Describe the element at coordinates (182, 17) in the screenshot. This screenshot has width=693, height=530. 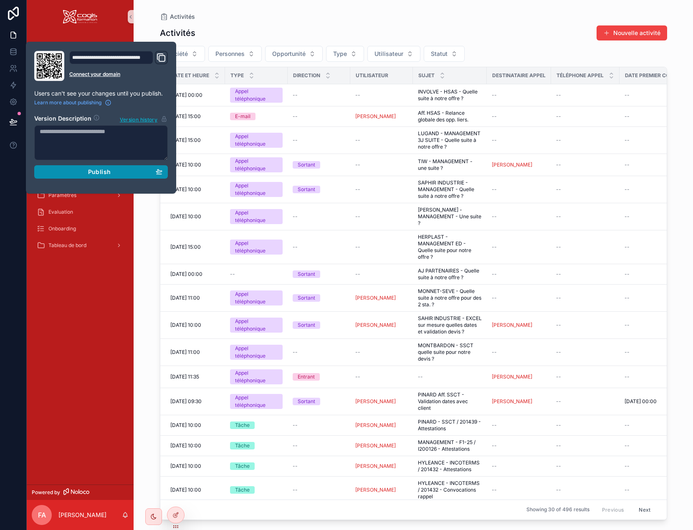
I see `span: Activités` at that location.